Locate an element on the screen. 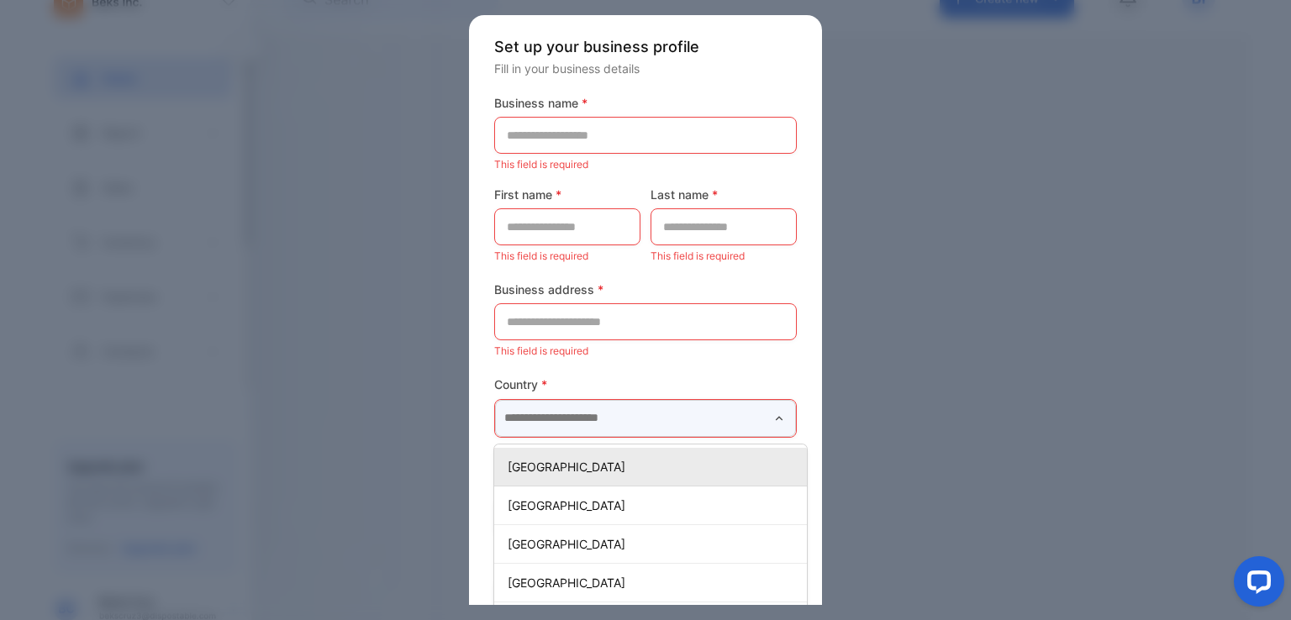 The width and height of the screenshot is (1291, 620). label: Business name is located at coordinates (645, 103).